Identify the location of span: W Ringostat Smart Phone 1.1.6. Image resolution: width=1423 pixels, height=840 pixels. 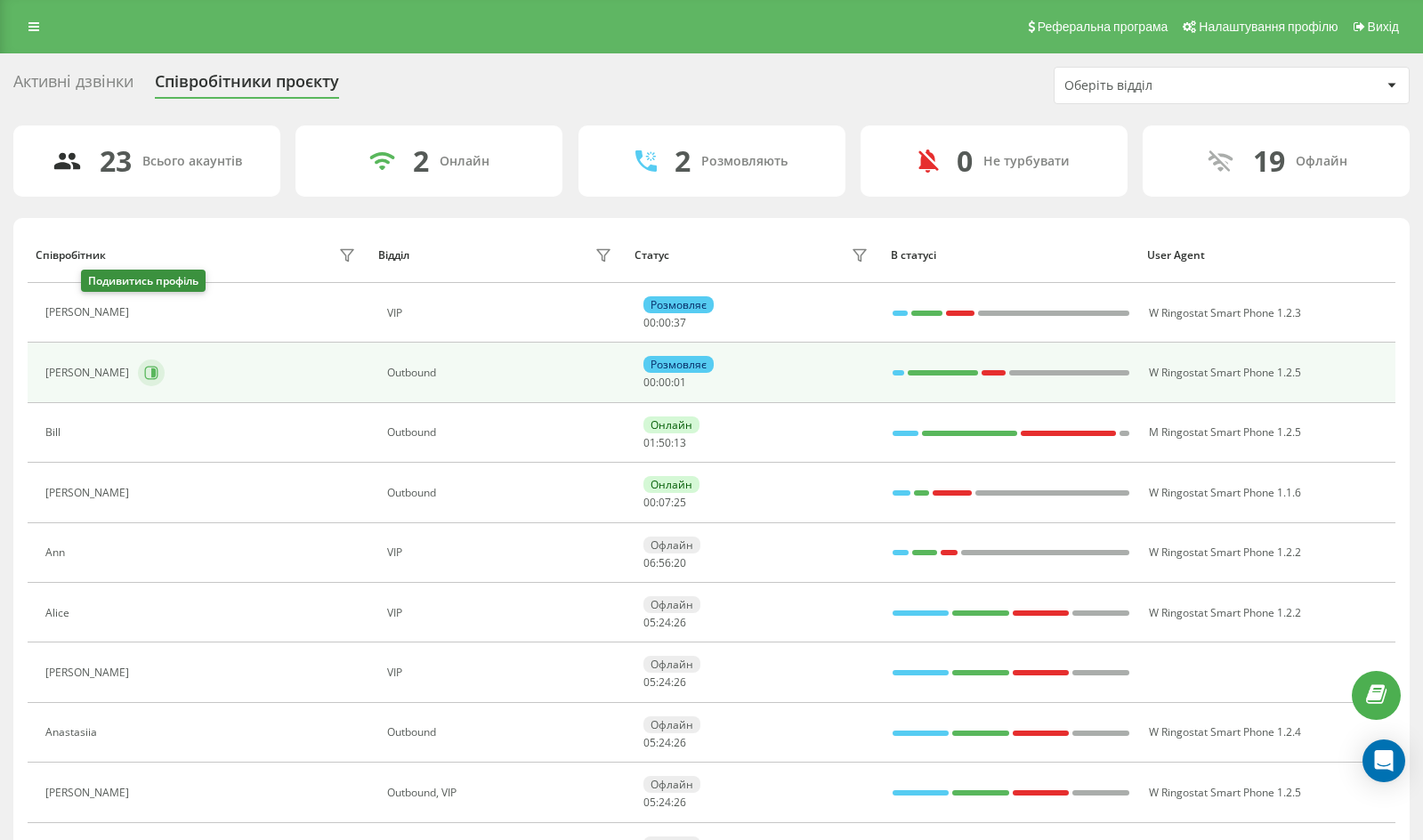
(1224, 492).